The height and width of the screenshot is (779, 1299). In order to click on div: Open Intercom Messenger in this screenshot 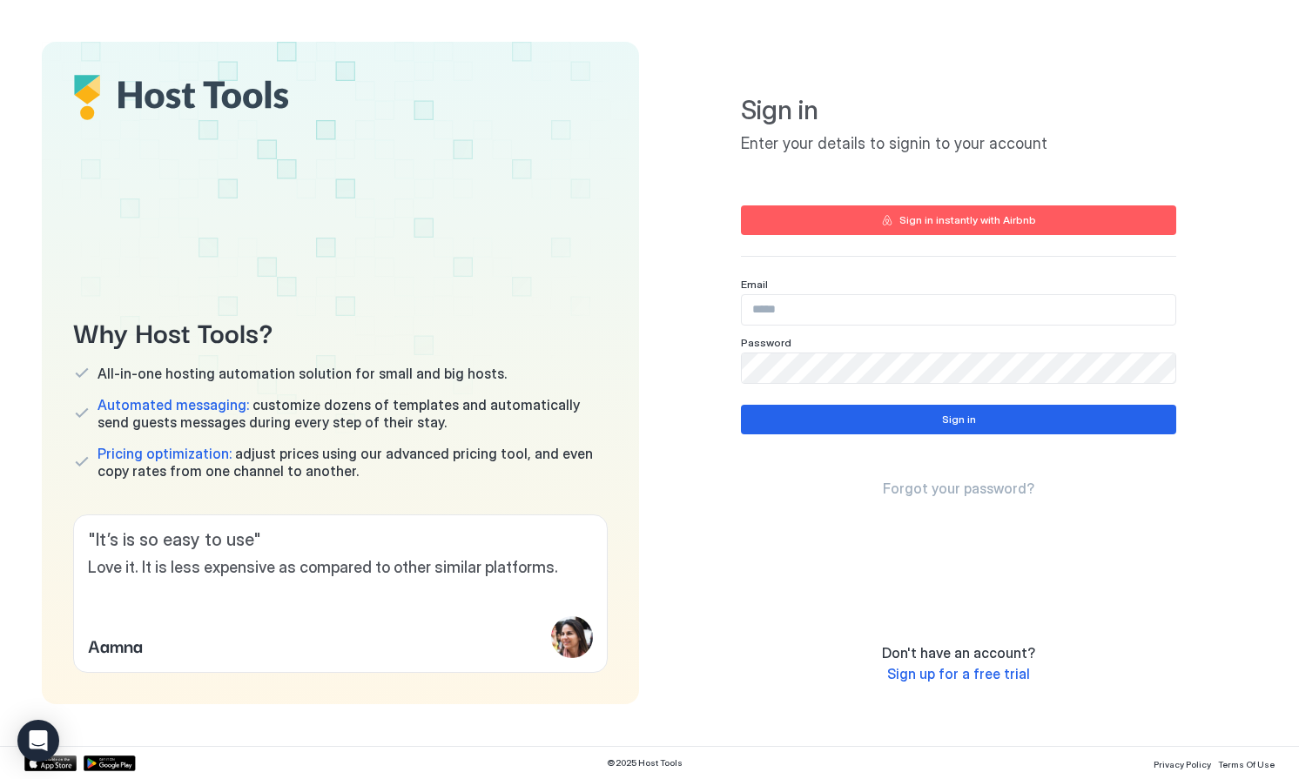, I will do `click(38, 741)`.